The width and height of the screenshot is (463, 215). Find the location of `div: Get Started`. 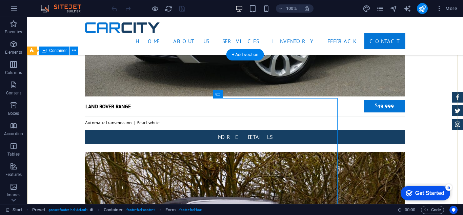

div: Get Started is located at coordinates (35, 11).